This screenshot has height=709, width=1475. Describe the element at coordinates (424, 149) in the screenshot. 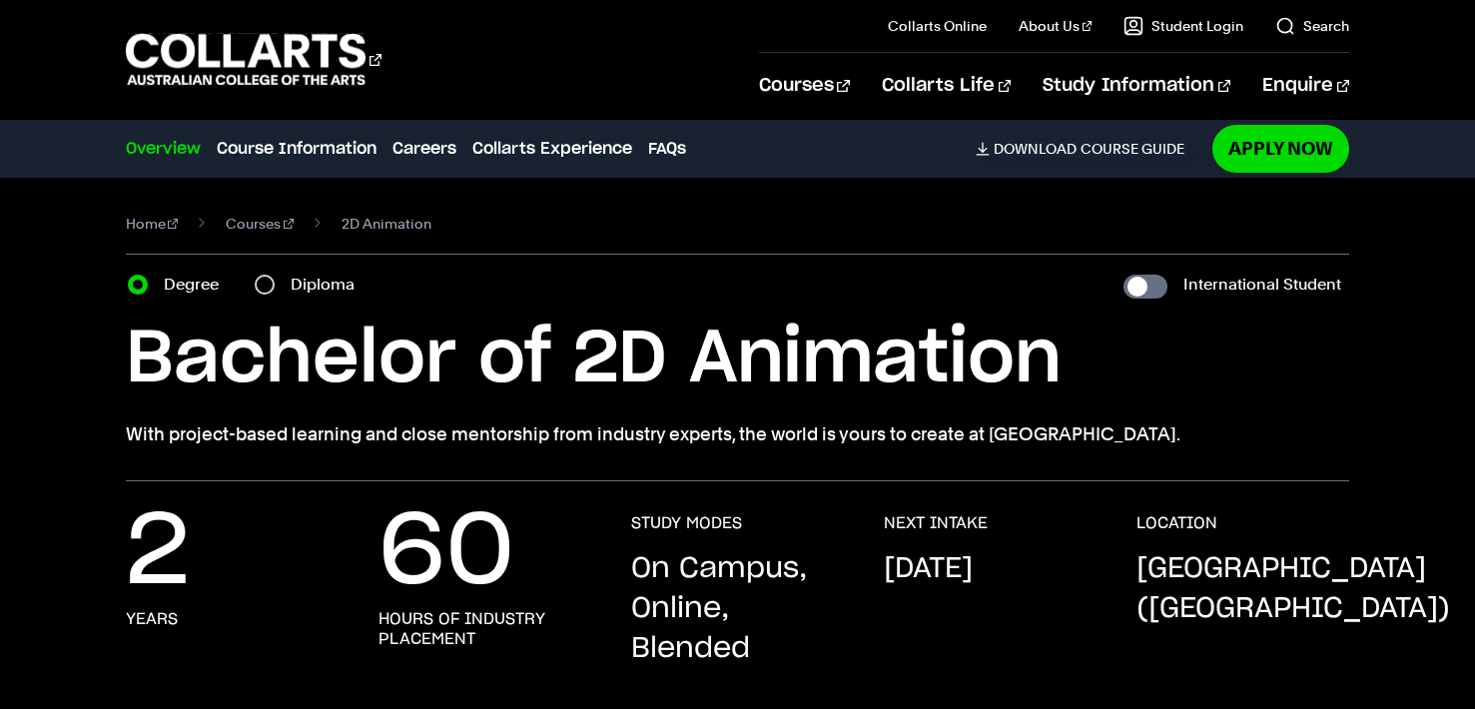

I see `a: Careers` at that location.